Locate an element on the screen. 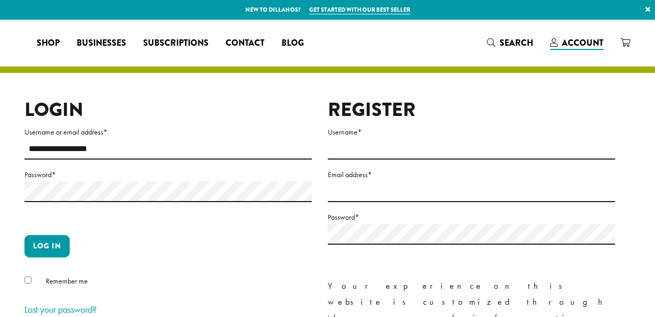  a: Search is located at coordinates (510, 43).